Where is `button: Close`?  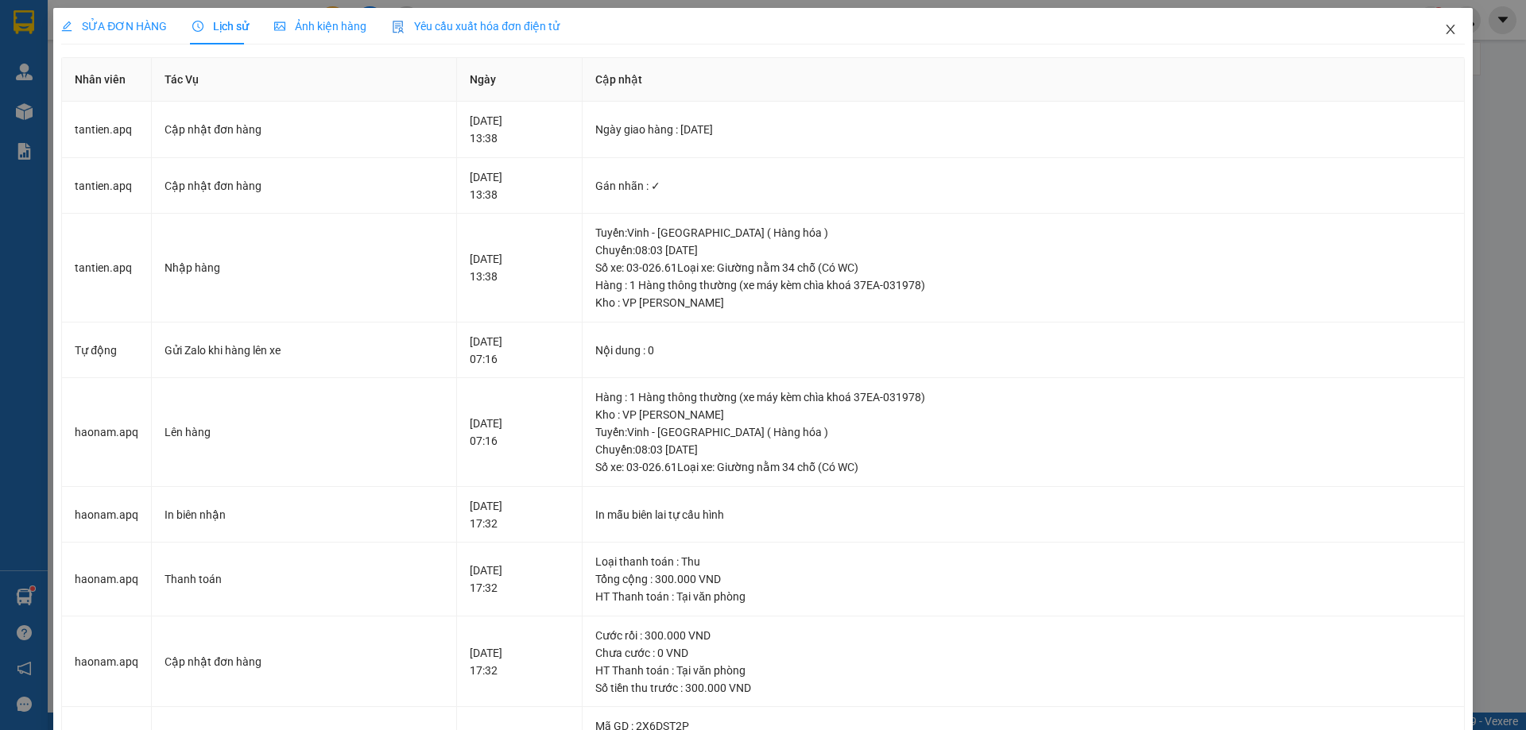
button: Close is located at coordinates (1450, 30).